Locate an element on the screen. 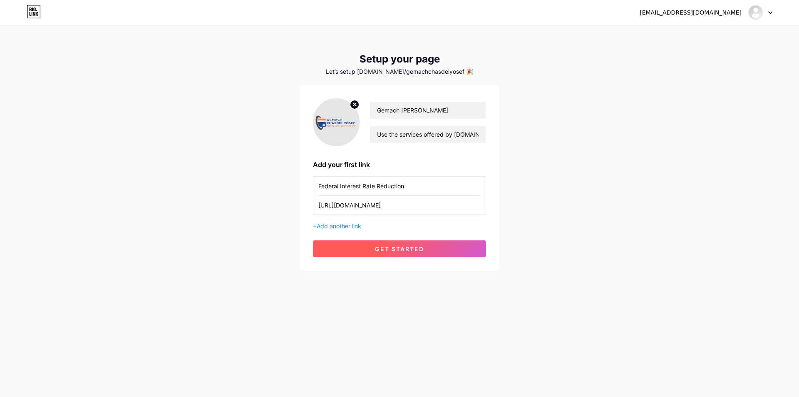 The height and width of the screenshot is (397, 799). div: Setup your page is located at coordinates (400, 59).